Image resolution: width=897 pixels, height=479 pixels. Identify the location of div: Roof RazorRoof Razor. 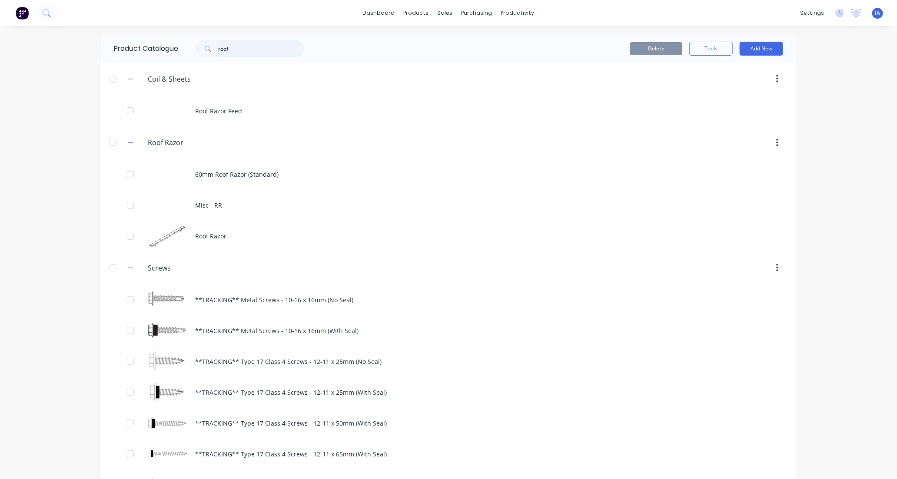
(448, 236).